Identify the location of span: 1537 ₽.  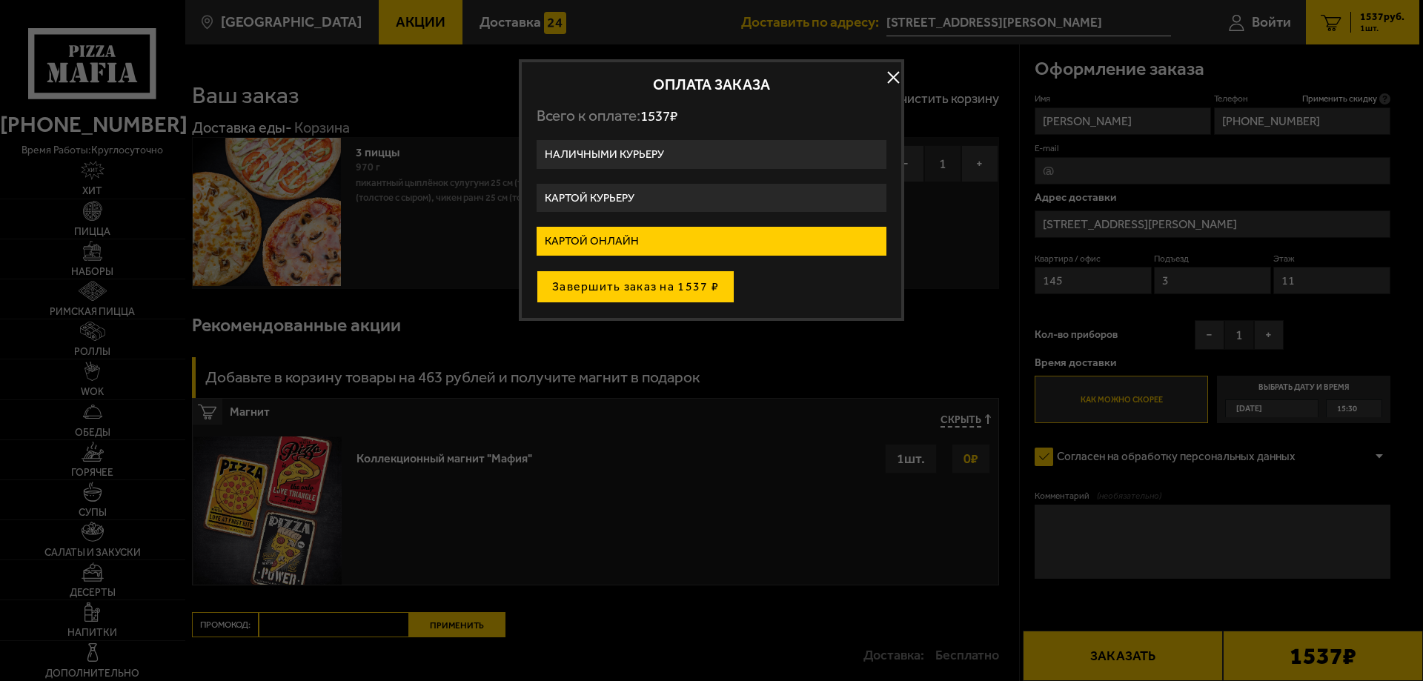
(659, 116).